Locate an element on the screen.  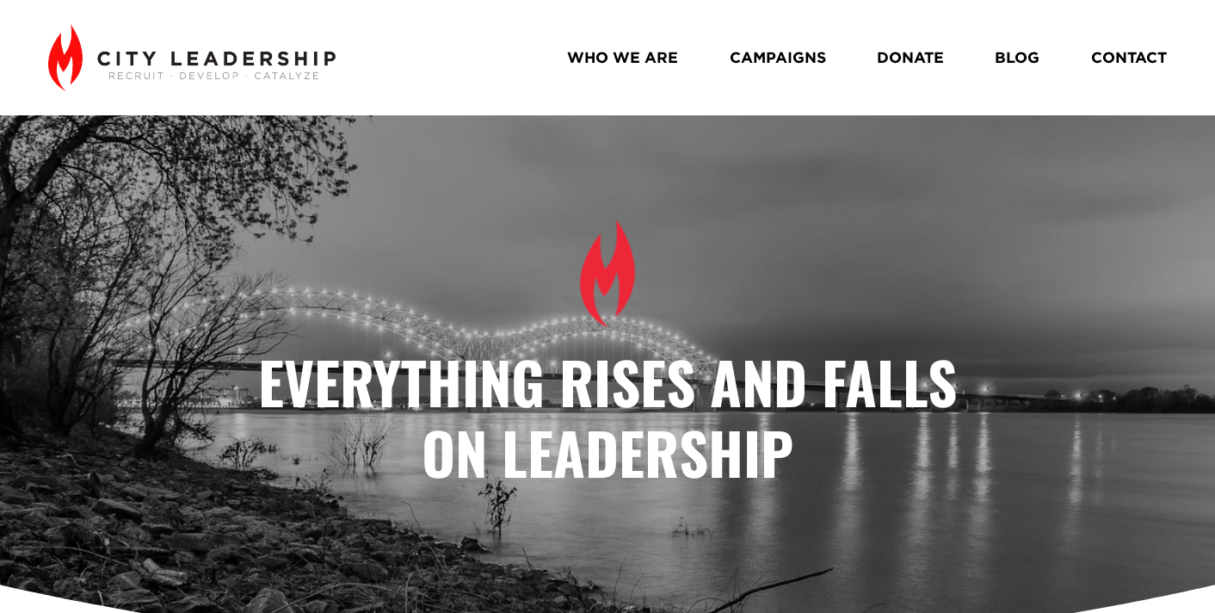
a: CONTACT is located at coordinates (1129, 58).